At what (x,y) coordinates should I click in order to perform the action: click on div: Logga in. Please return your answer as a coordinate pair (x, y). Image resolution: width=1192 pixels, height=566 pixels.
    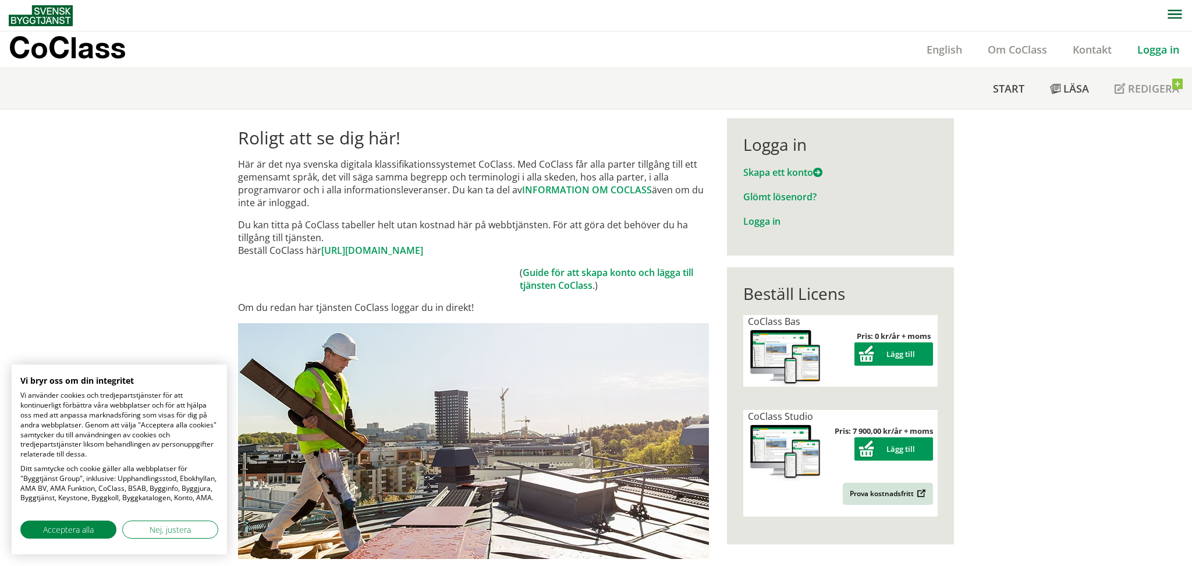
    Looking at the image, I should click on (840, 144).